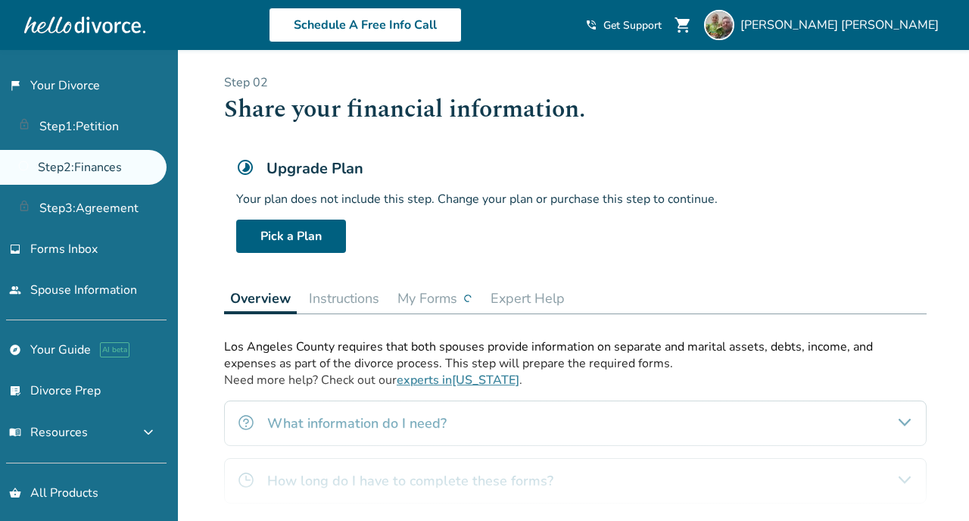  What do you see at coordinates (528, 298) in the screenshot?
I see `button: Expert Help` at bounding box center [528, 298].